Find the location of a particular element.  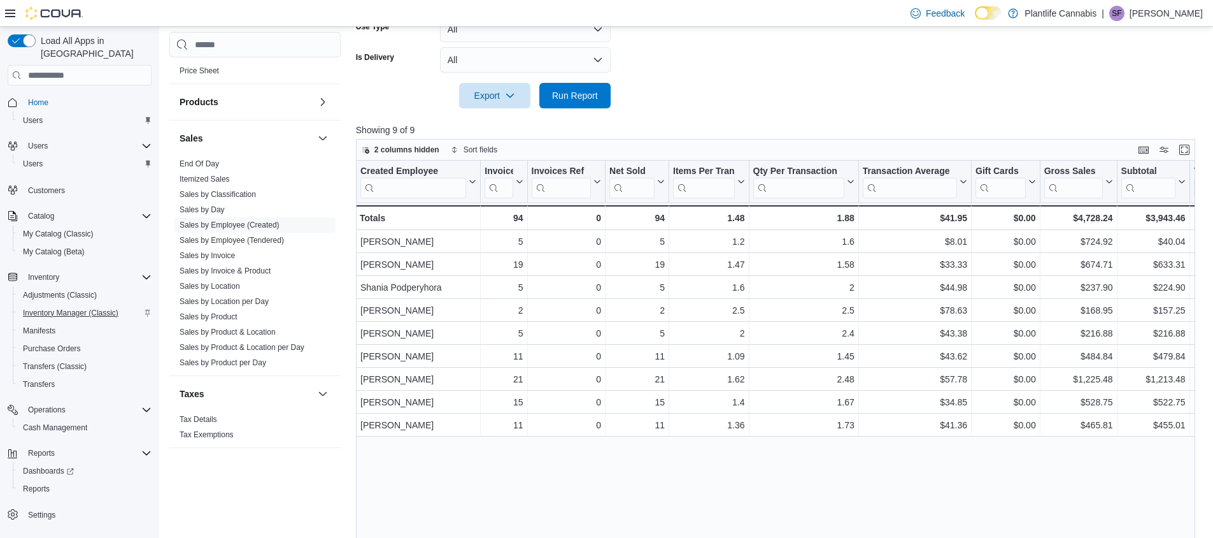

a: Dashboards is located at coordinates (85, 471).